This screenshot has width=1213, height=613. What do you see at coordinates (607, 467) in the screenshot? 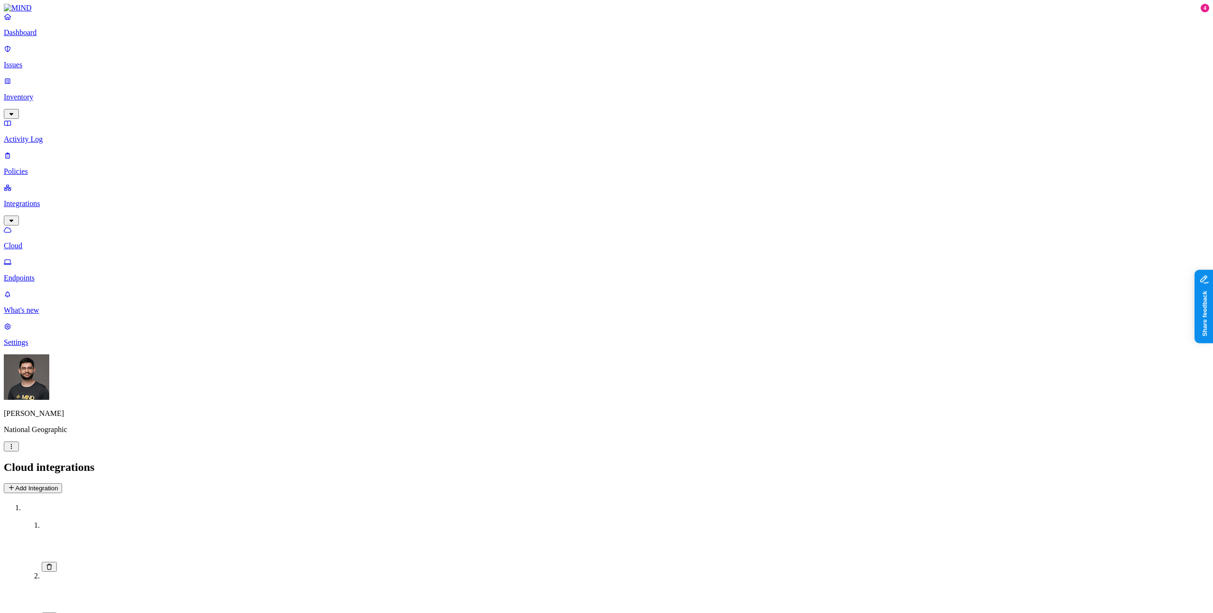
I see `h2: Cloud integrations` at bounding box center [607, 467].